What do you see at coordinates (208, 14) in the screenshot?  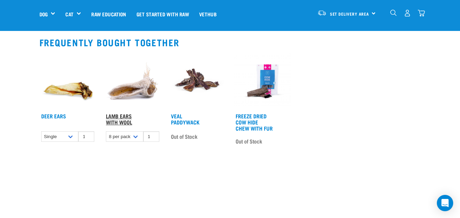 I see `a: Vethub` at bounding box center [208, 14].